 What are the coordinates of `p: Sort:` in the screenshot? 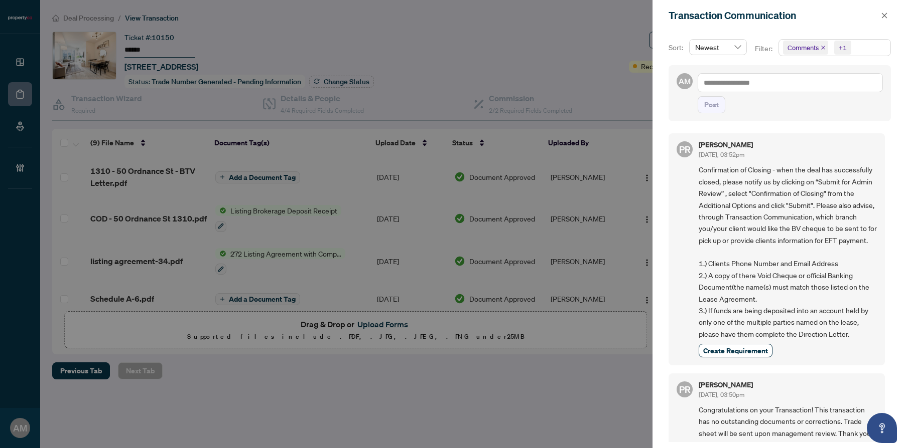 It's located at (676, 48).